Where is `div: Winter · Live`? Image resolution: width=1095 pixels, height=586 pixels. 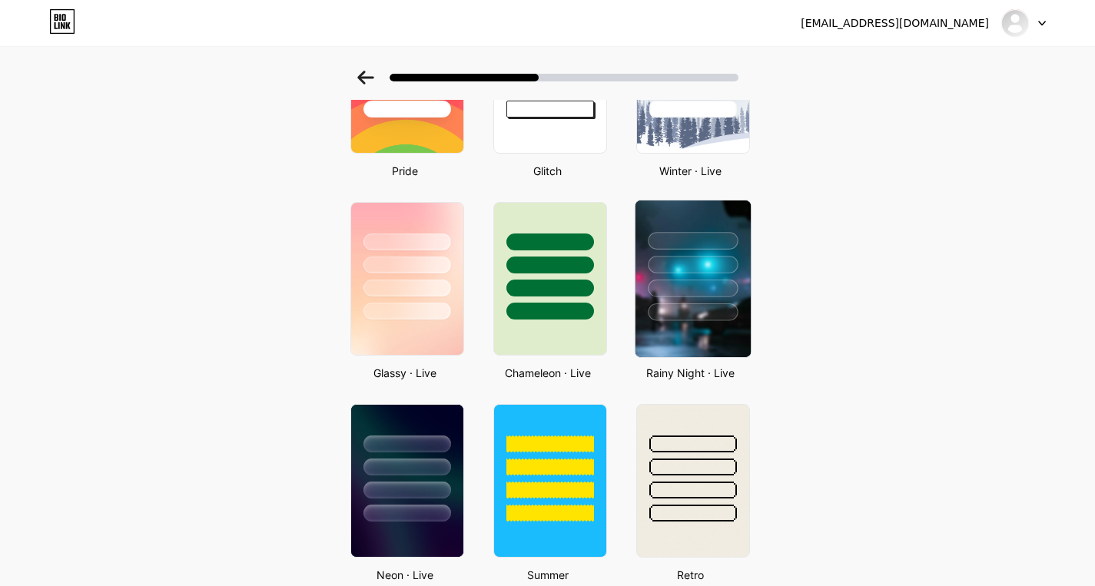
div: Winter · Live is located at coordinates (691, 171).